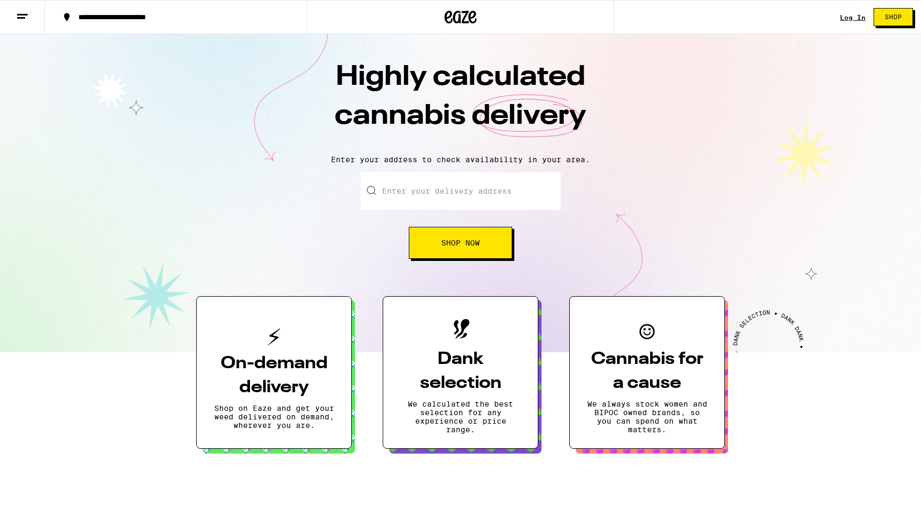 This screenshot has width=921, height=516. Describe the element at coordinates (461, 243) in the screenshot. I see `span: Shop Now` at that location.